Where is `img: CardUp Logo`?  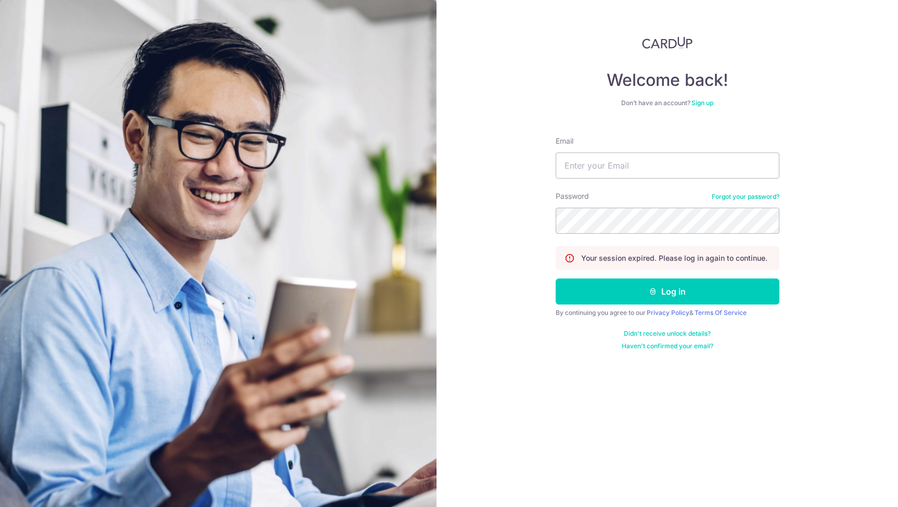 img: CardUp Logo is located at coordinates (668, 43).